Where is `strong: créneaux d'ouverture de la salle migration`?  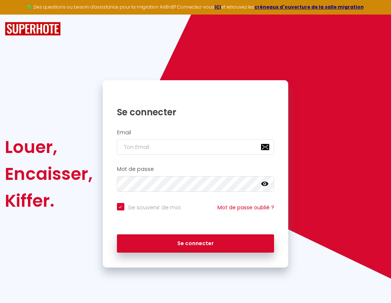
strong: créneaux d'ouverture de la salle migration is located at coordinates (309, 7).